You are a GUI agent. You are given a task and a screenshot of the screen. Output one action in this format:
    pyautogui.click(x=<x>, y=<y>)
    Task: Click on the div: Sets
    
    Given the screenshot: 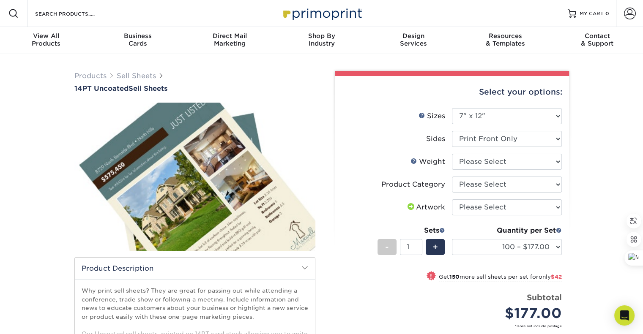 What is the action you would take?
    pyautogui.click(x=411, y=231)
    